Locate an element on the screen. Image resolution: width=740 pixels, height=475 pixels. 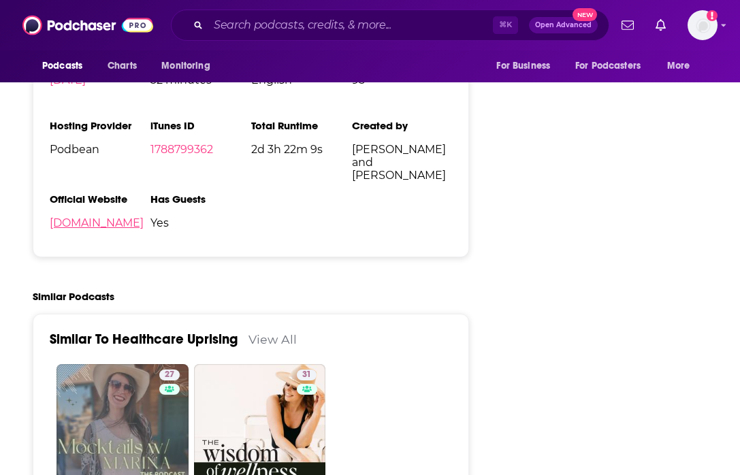
span: For Podcasters is located at coordinates (608, 66).